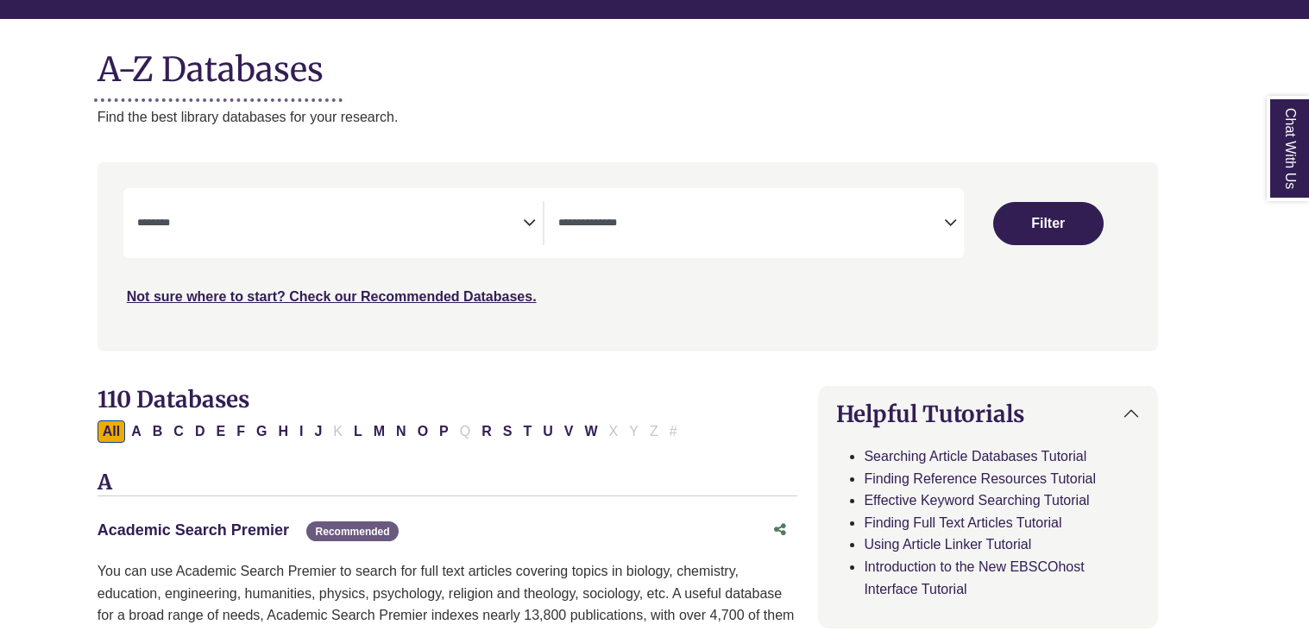 The height and width of the screenshot is (631, 1309). What do you see at coordinates (962, 522) in the screenshot?
I see `a: Finding Full Text Articles Tutorial` at bounding box center [962, 522].